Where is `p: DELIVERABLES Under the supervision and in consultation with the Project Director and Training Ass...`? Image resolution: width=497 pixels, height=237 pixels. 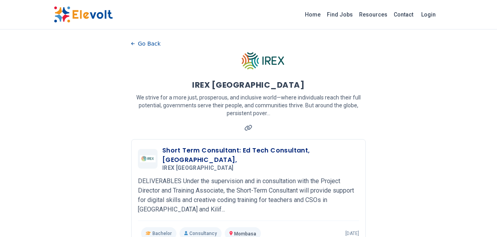
p: DELIVERABLES Under the supervision and in consultation with the Project Director and Training Ass... is located at coordinates (248, 195).